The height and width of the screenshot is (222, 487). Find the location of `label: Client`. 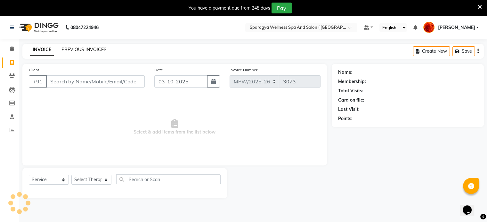

label: Client is located at coordinates (34, 70).